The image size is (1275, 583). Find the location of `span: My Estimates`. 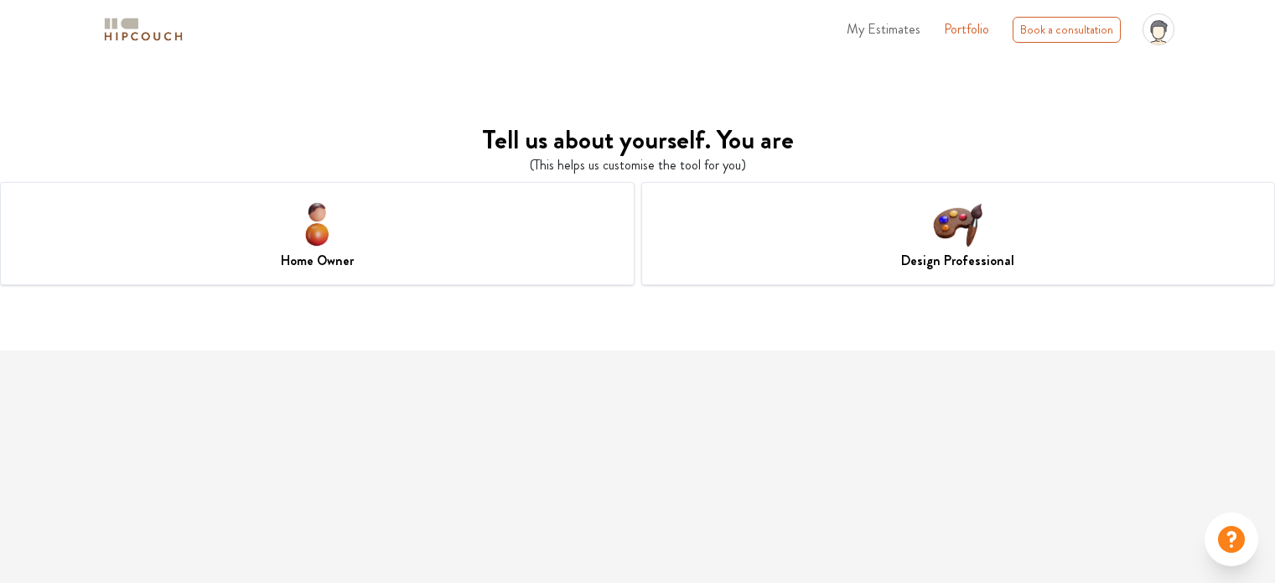

span: My Estimates is located at coordinates (884, 29).